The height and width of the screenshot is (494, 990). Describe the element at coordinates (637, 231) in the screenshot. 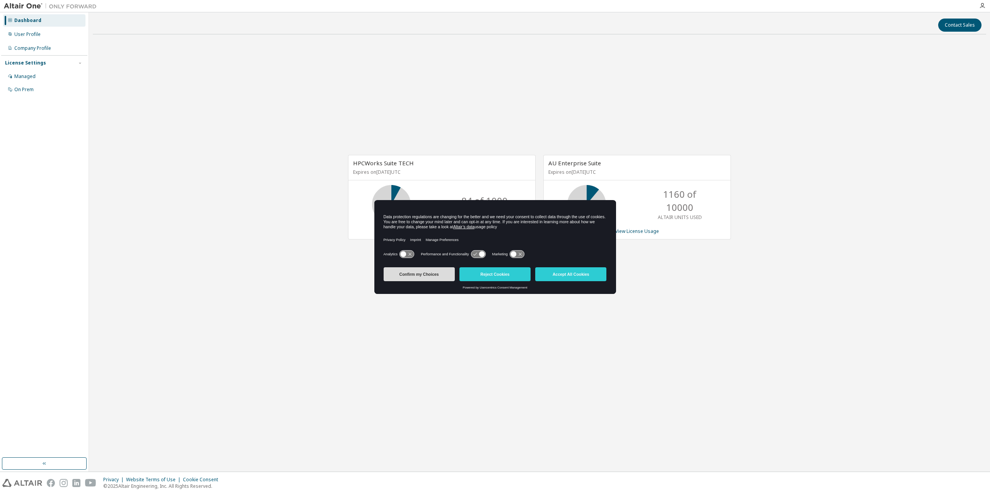

I see `a: View License Usage` at that location.